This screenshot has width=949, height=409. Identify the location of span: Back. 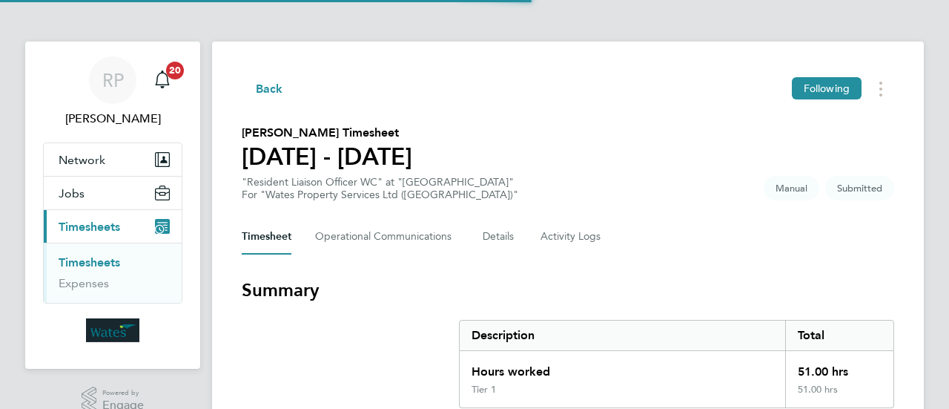
(269, 89).